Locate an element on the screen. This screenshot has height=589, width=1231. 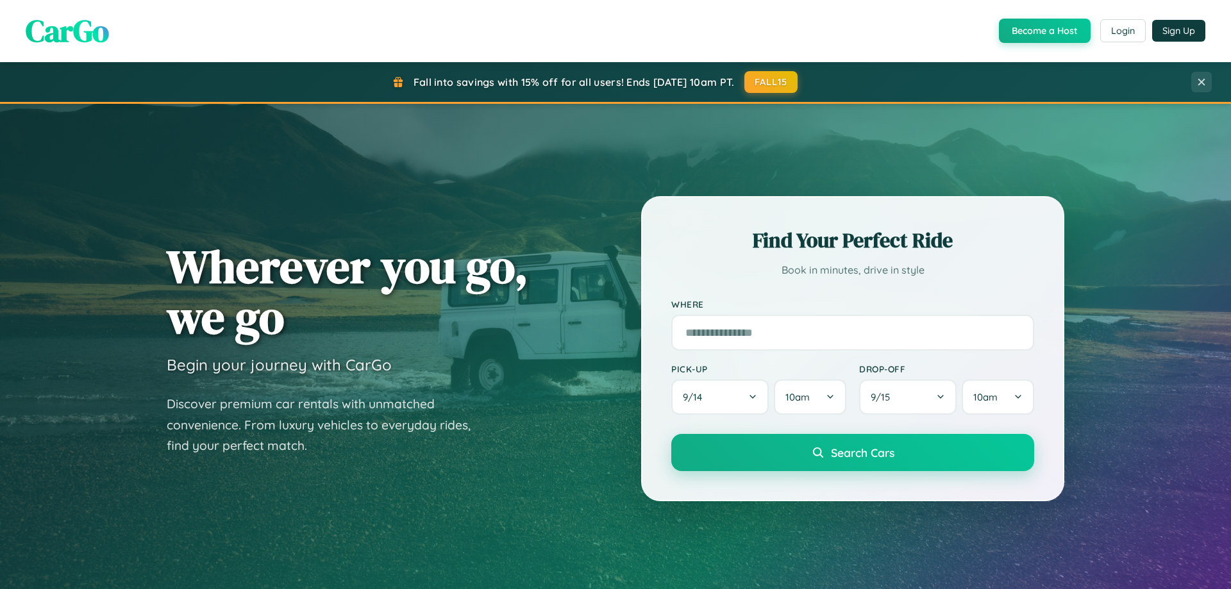
p: Book in minutes, drive in style is located at coordinates (853, 270).